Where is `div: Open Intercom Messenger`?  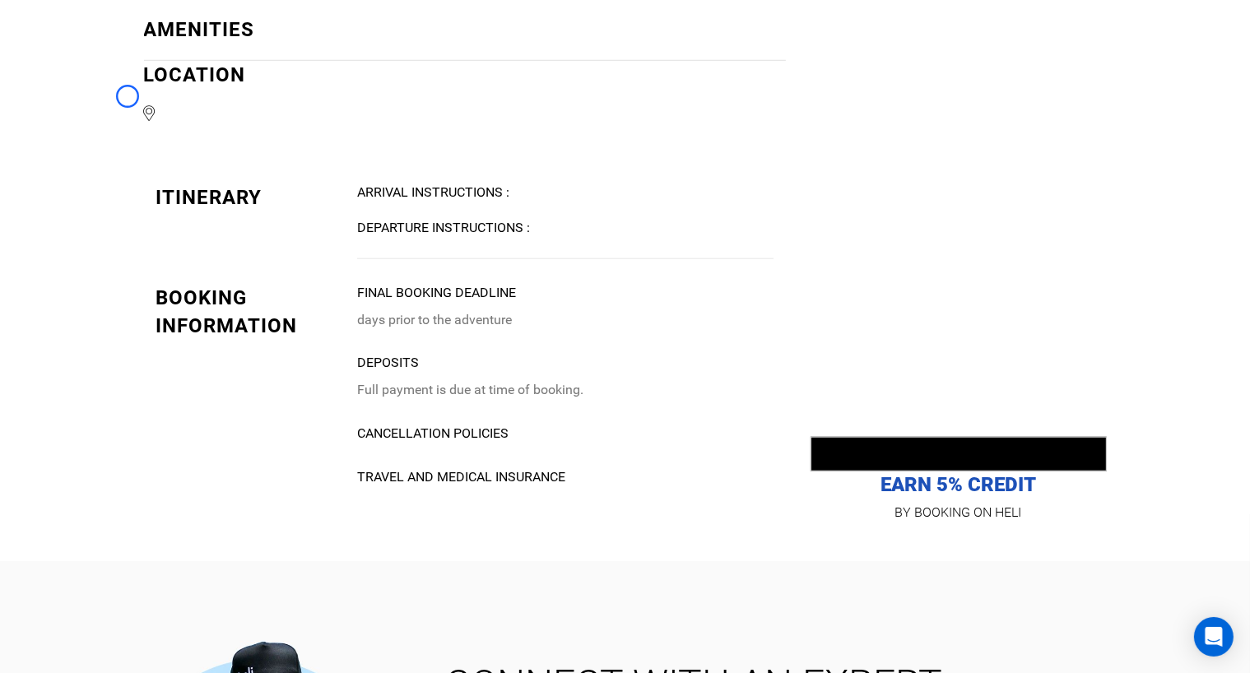 div: Open Intercom Messenger is located at coordinates (1214, 637).